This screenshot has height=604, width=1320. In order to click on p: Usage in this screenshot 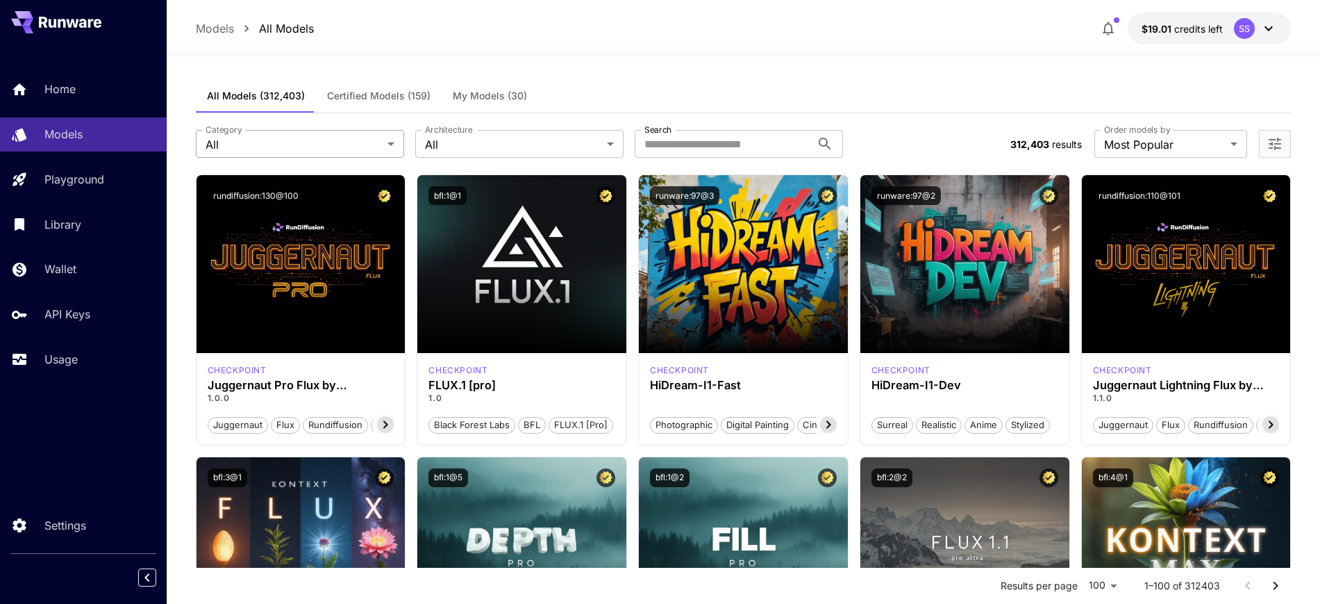, I will do `click(61, 359)`.